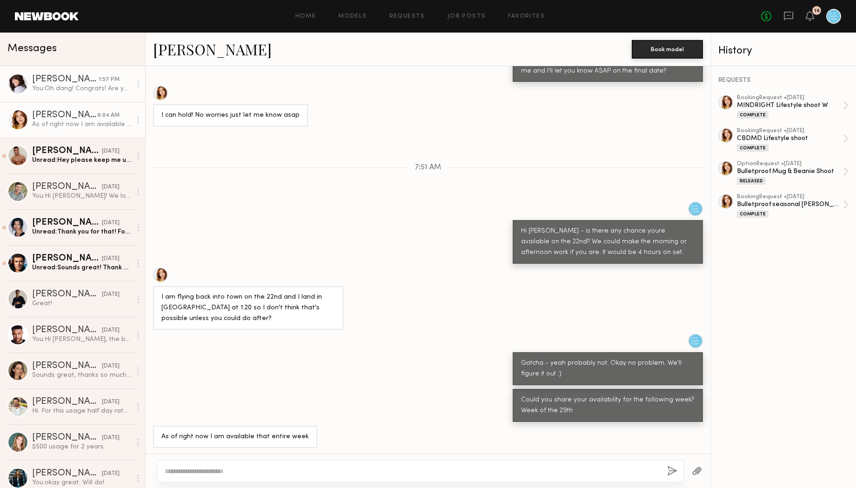 The width and height of the screenshot is (856, 488). What do you see at coordinates (81, 88) in the screenshot?
I see `div: You: Oh dang! Congrats! Are you available the 22nd?` at bounding box center [81, 88].